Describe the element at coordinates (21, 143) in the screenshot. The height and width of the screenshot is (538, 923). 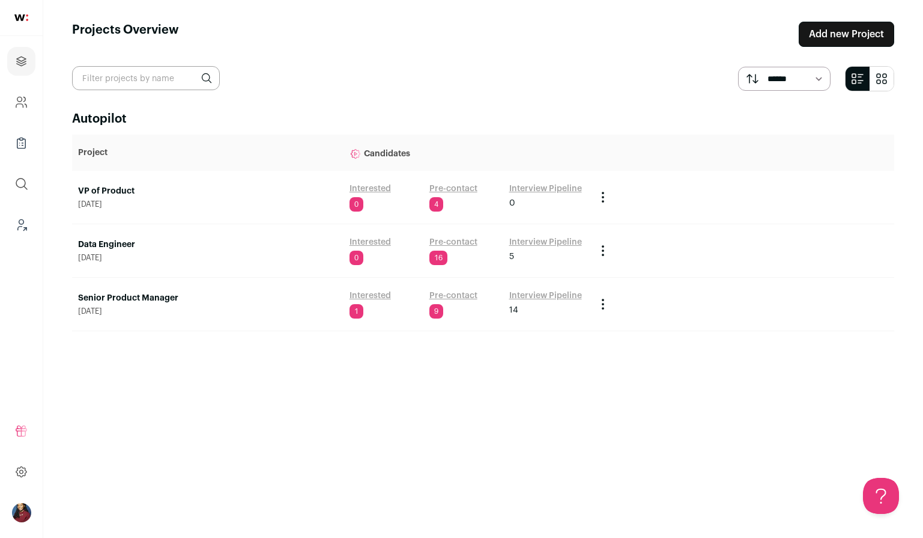
I see `a: Company Lists` at that location.